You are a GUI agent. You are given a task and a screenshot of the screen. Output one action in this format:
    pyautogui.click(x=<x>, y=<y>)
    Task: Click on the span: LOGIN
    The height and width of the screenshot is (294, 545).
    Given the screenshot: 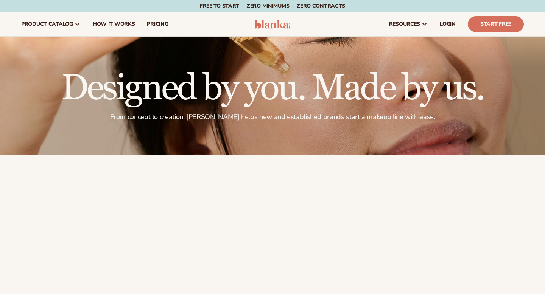 What is the action you would take?
    pyautogui.click(x=448, y=24)
    